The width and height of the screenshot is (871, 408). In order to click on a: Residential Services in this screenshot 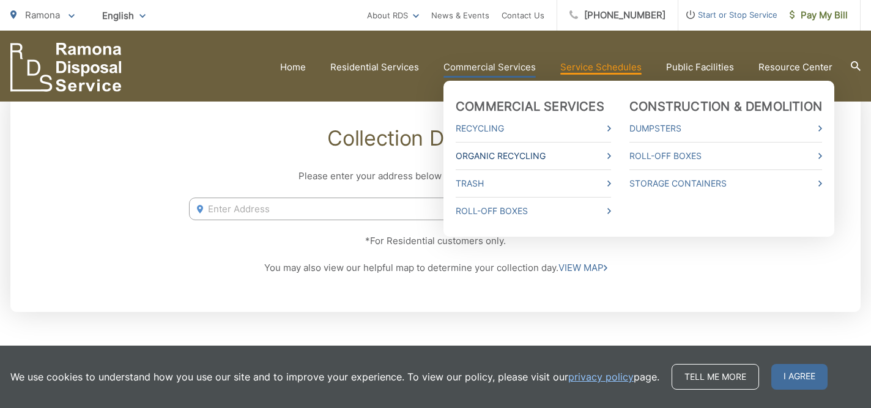, I will do `click(374, 67)`.